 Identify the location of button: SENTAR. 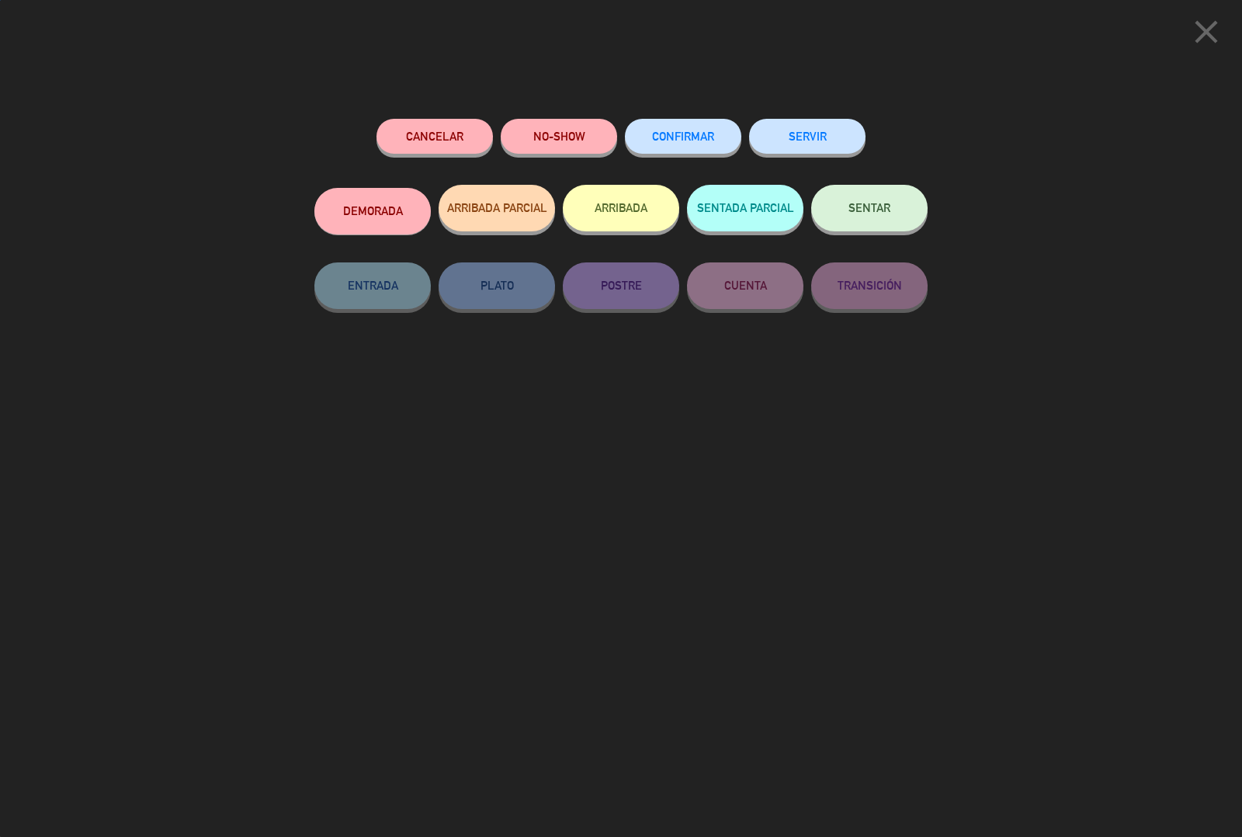
(869, 208).